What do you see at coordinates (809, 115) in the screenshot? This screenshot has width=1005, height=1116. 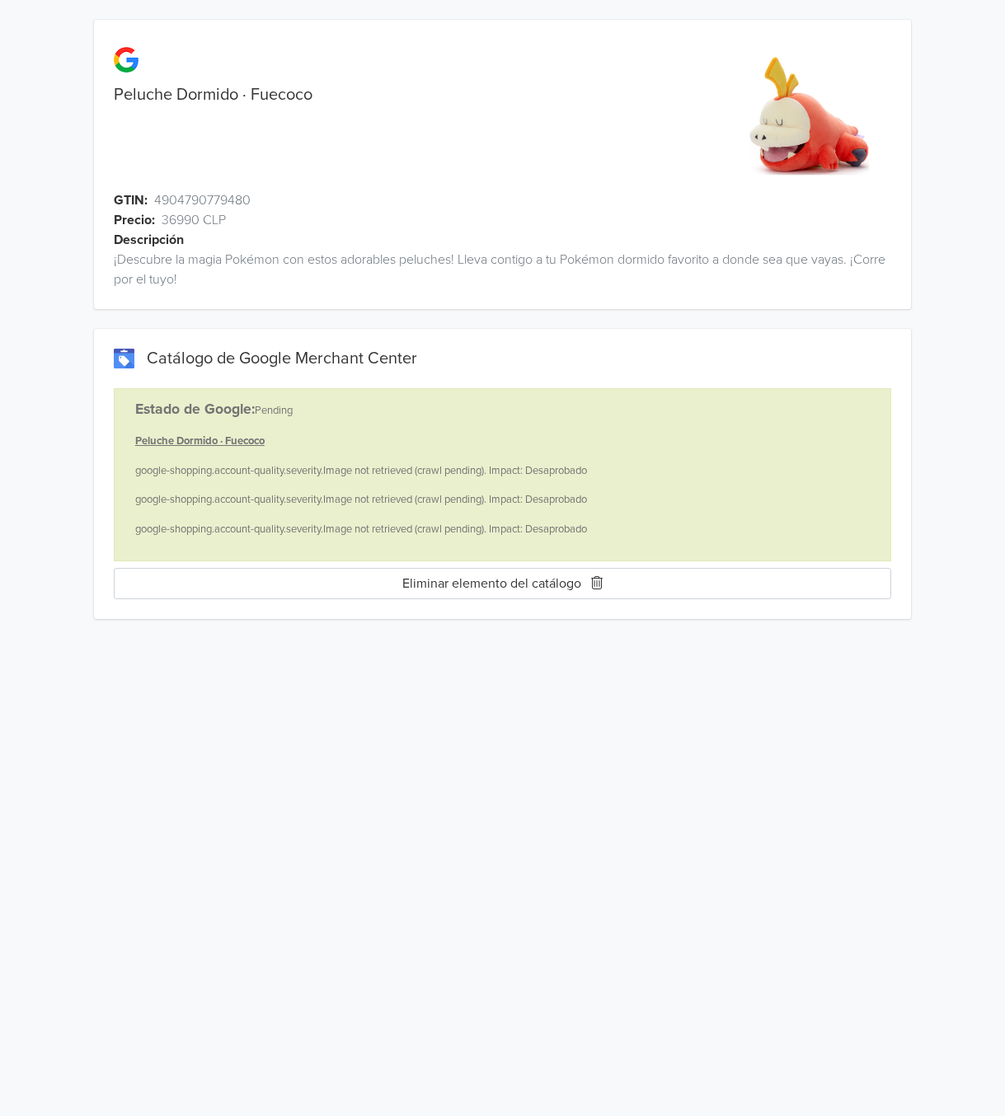 I see `img: product_image` at bounding box center [809, 115].